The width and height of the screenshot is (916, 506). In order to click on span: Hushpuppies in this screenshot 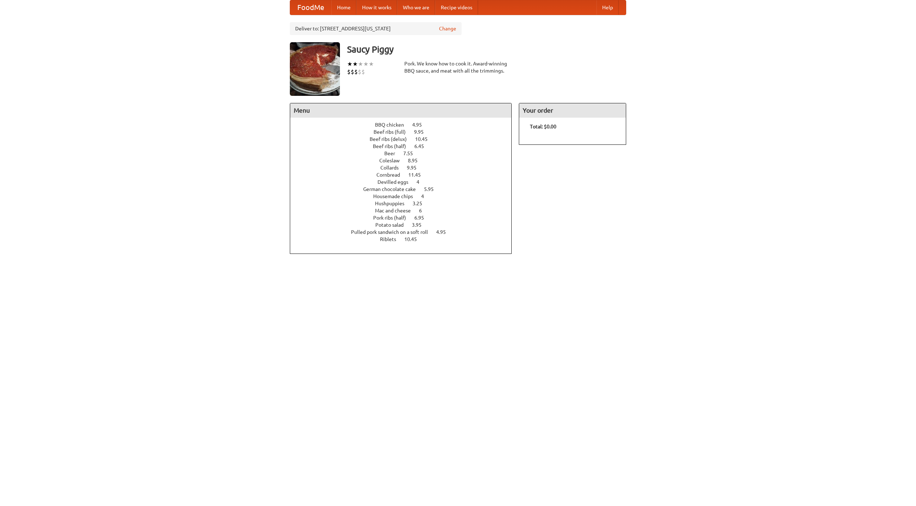, I will do `click(393, 204)`.